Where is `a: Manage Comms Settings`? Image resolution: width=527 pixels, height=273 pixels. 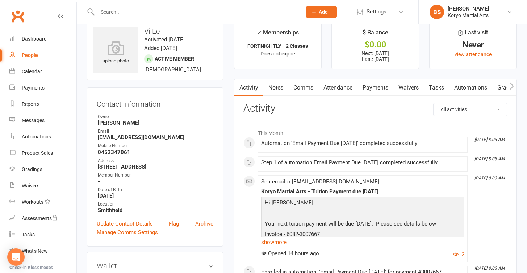 a: Manage Comms Settings is located at coordinates (127, 232).